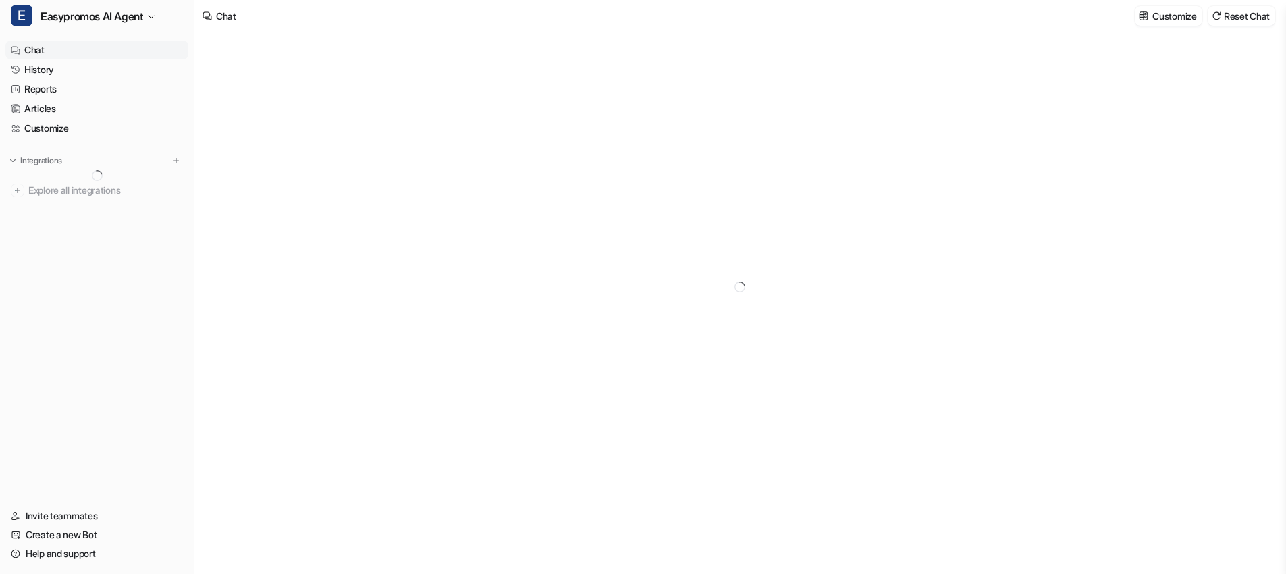 The width and height of the screenshot is (1286, 574). What do you see at coordinates (92, 16) in the screenshot?
I see `span: Easypromos AI Agent` at bounding box center [92, 16].